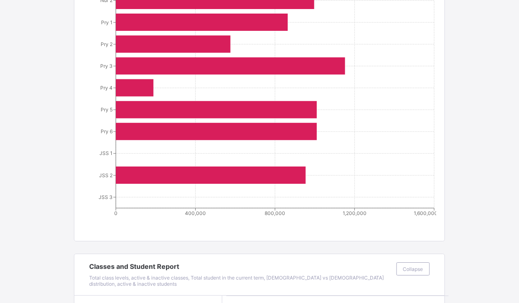 The height and width of the screenshot is (303, 519). Describe the element at coordinates (355, 213) in the screenshot. I see `tspan: 1,200,000` at that location.